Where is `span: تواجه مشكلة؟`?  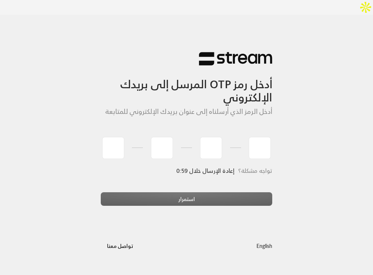 span: تواجه مشكلة؟ is located at coordinates (255, 171).